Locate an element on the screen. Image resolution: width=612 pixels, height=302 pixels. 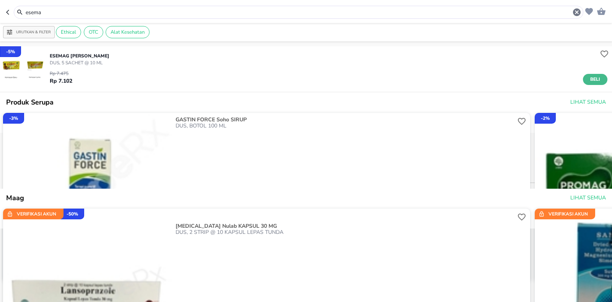
button: Beli is located at coordinates (595, 79).